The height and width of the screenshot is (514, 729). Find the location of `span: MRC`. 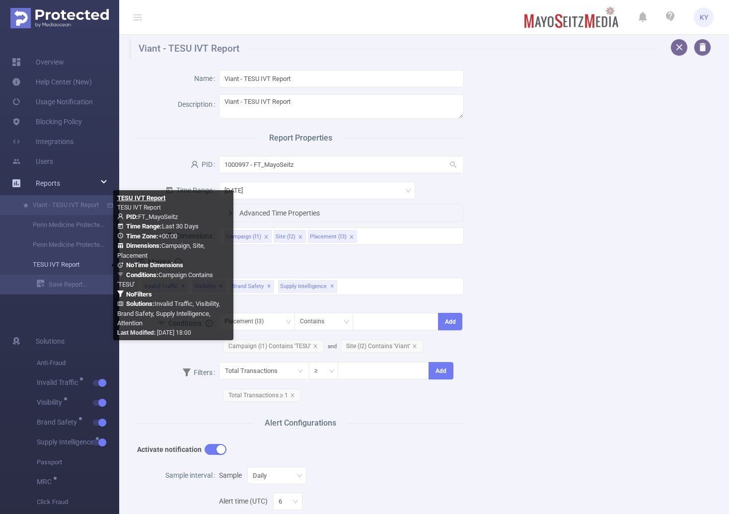

span: MRC is located at coordinates (46, 482).